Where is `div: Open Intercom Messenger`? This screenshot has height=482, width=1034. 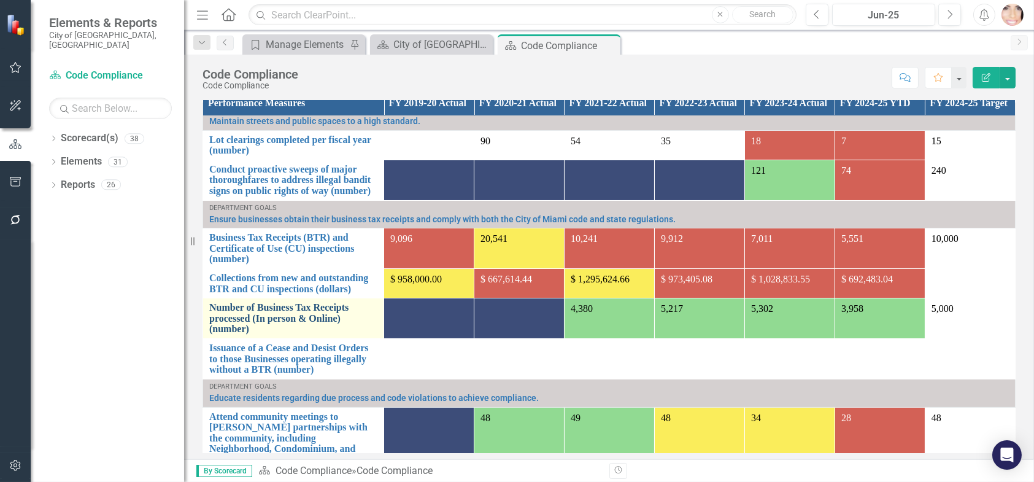 div: Open Intercom Messenger is located at coordinates (1007, 455).